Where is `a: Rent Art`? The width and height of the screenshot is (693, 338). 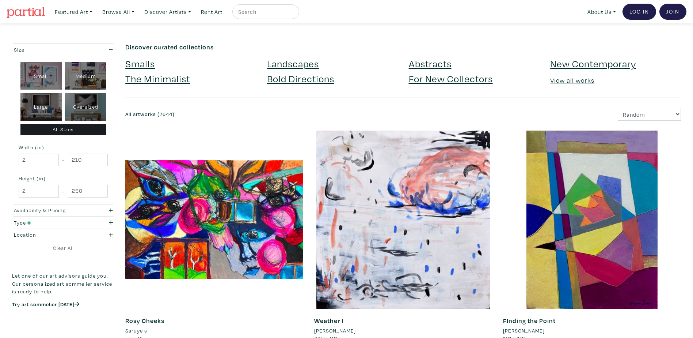
a: Rent Art is located at coordinates (212, 12).